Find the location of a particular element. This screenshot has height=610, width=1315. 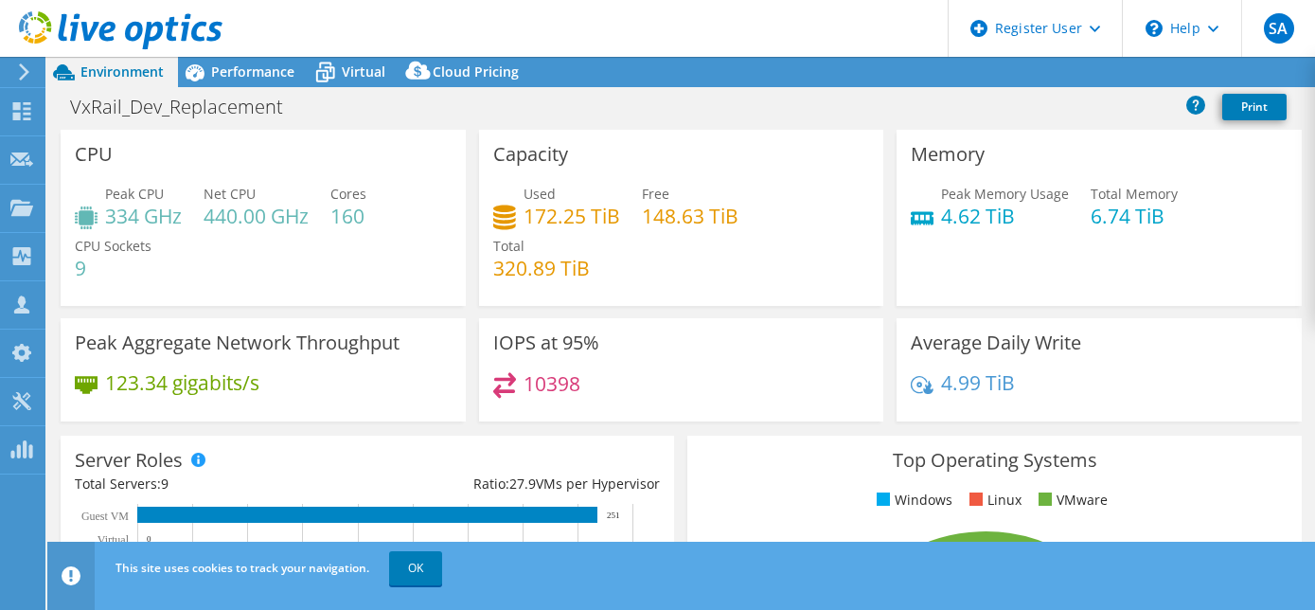

span: Peak Memory Usage is located at coordinates (1004, 193).